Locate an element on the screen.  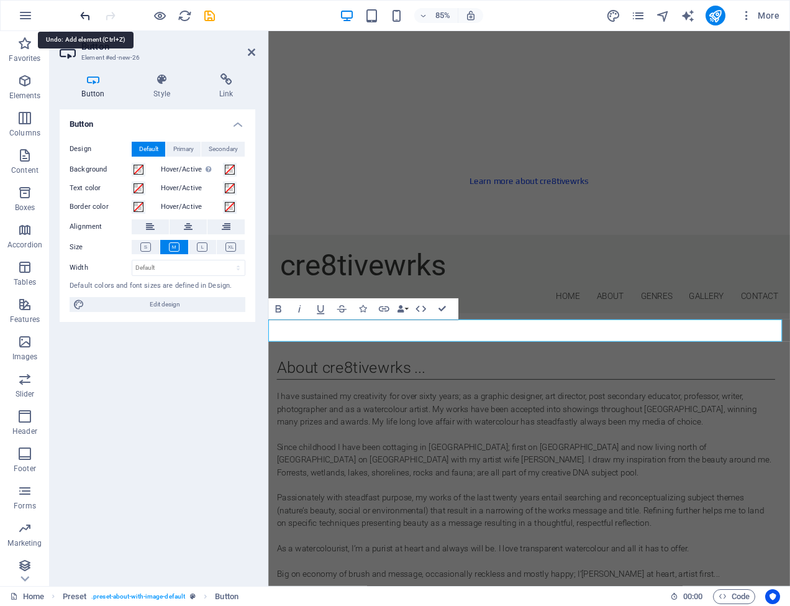
i: Design (Ctrl+Alt+Y) is located at coordinates (613, 16).